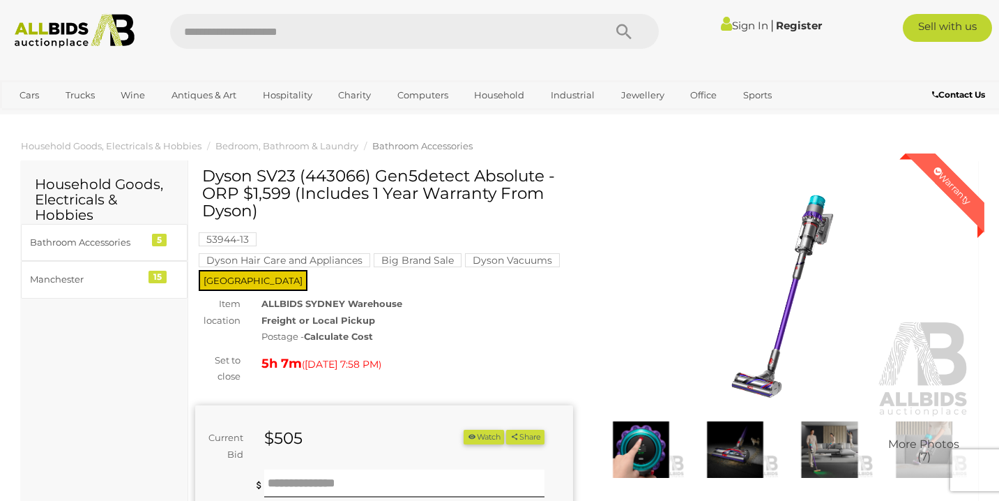 Image resolution: width=999 pixels, height=501 pixels. I want to click on div: Warranty, so click(953, 186).